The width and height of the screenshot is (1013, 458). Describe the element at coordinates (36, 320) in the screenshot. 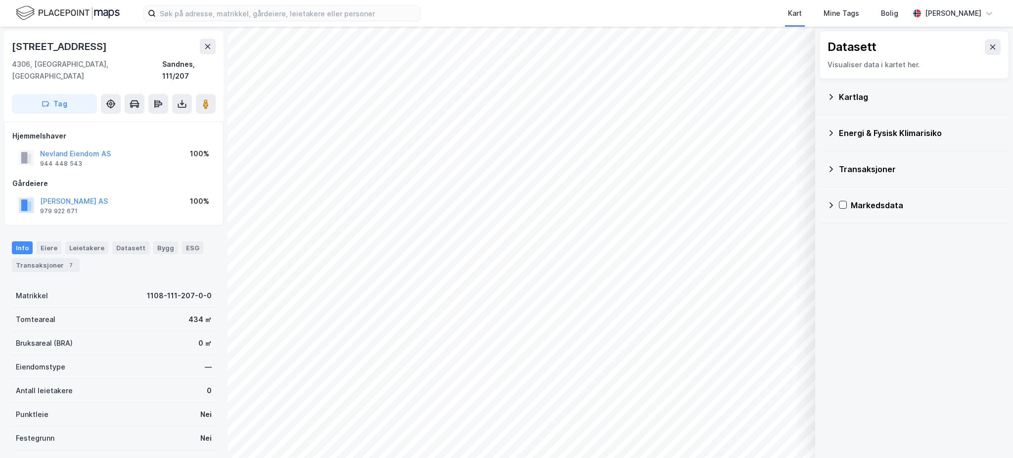

I see `div: Tomteareal` at that location.